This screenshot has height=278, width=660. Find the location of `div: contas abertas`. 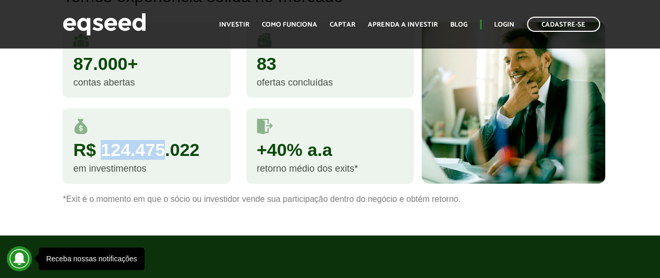

div: contas abertas is located at coordinates (146, 82).